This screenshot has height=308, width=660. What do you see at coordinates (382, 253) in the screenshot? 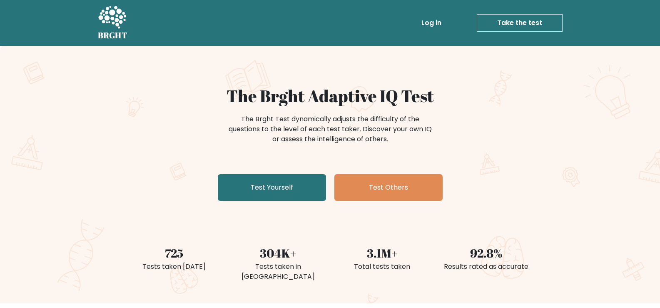
I see `div: 3.1M+` at bounding box center [382, 253].